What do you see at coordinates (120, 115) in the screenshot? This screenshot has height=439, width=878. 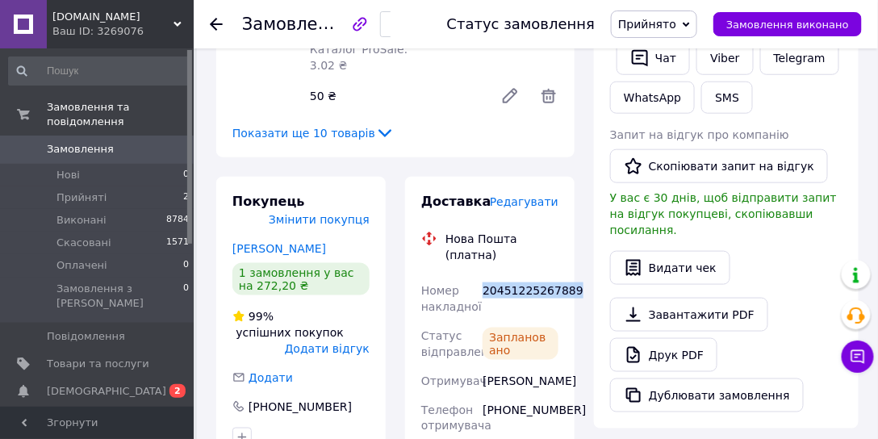 I see `span: Замовлення та повідомлення` at bounding box center [120, 115].